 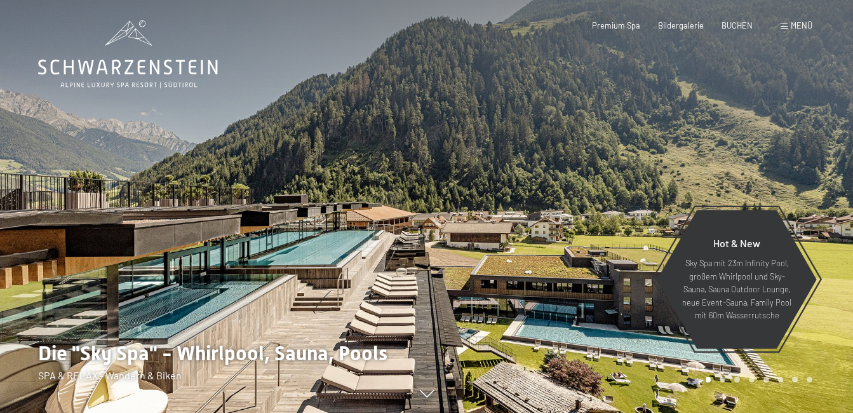 What do you see at coordinates (616, 25) in the screenshot?
I see `a: Premium Spa` at bounding box center [616, 25].